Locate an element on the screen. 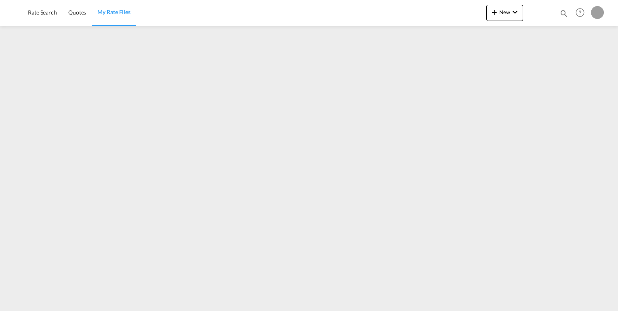 The image size is (618, 311). button: icon-plus 400-fgNewicon-chevron-down is located at coordinates (504, 13).